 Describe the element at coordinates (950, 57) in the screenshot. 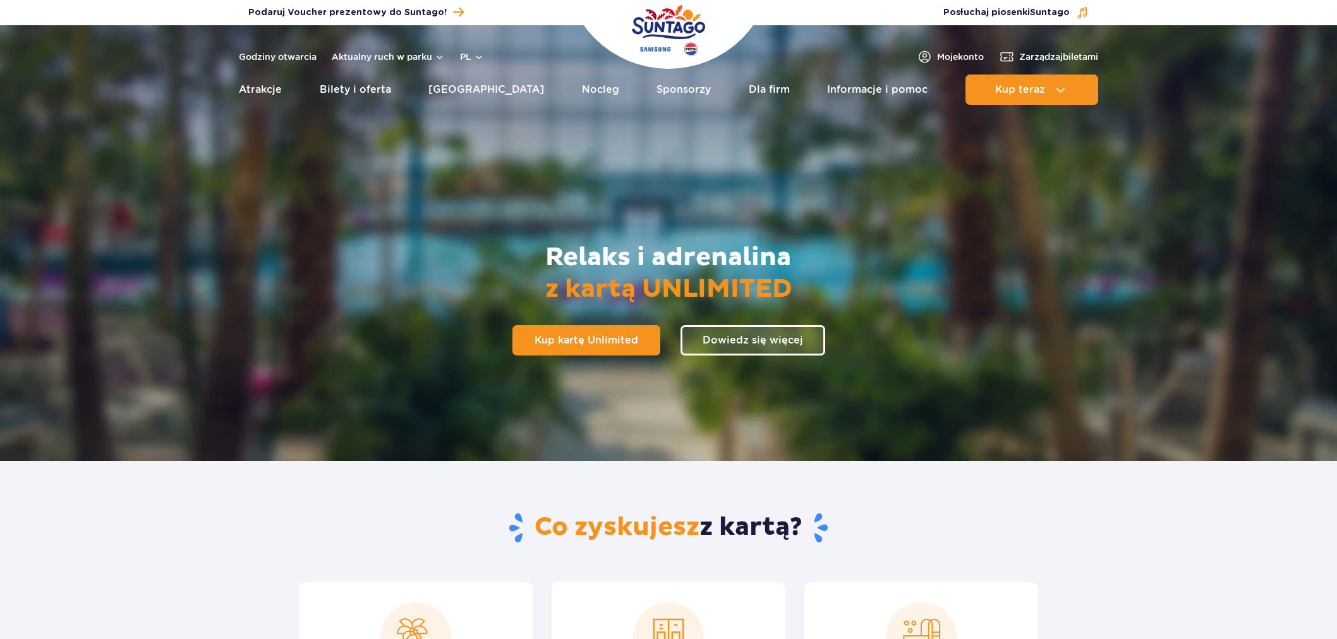

I see `a: Mojekonto` at that location.